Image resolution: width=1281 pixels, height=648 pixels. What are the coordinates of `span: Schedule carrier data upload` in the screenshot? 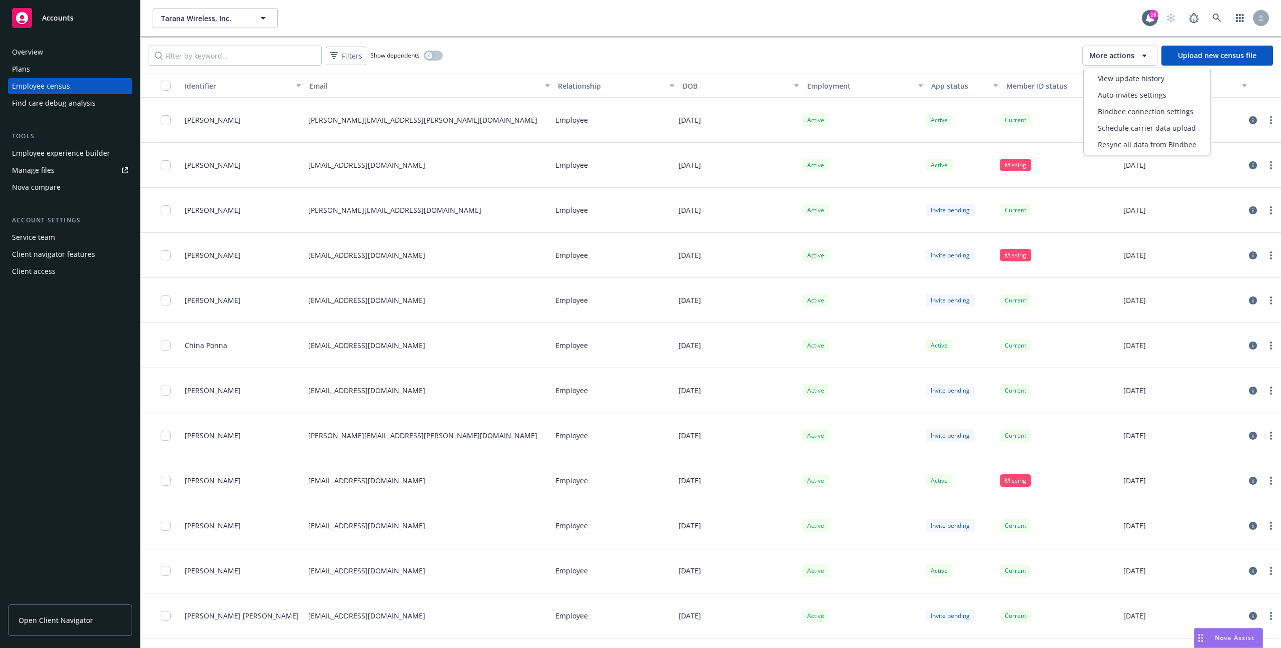 It's located at (1147, 128).